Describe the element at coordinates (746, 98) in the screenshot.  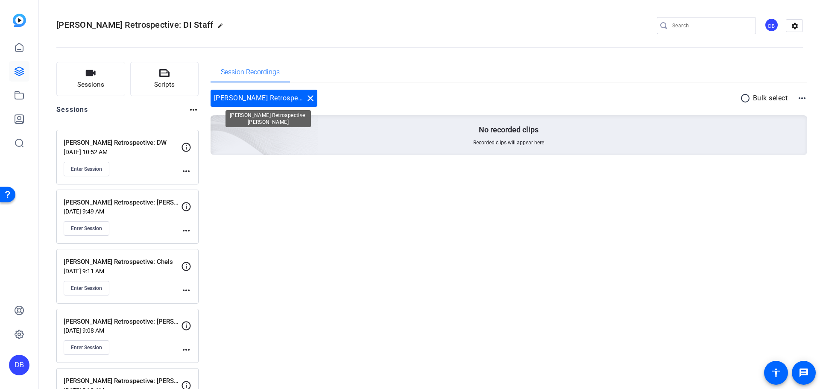
I see `mat-icon: radio_button_unchecked` at that location.